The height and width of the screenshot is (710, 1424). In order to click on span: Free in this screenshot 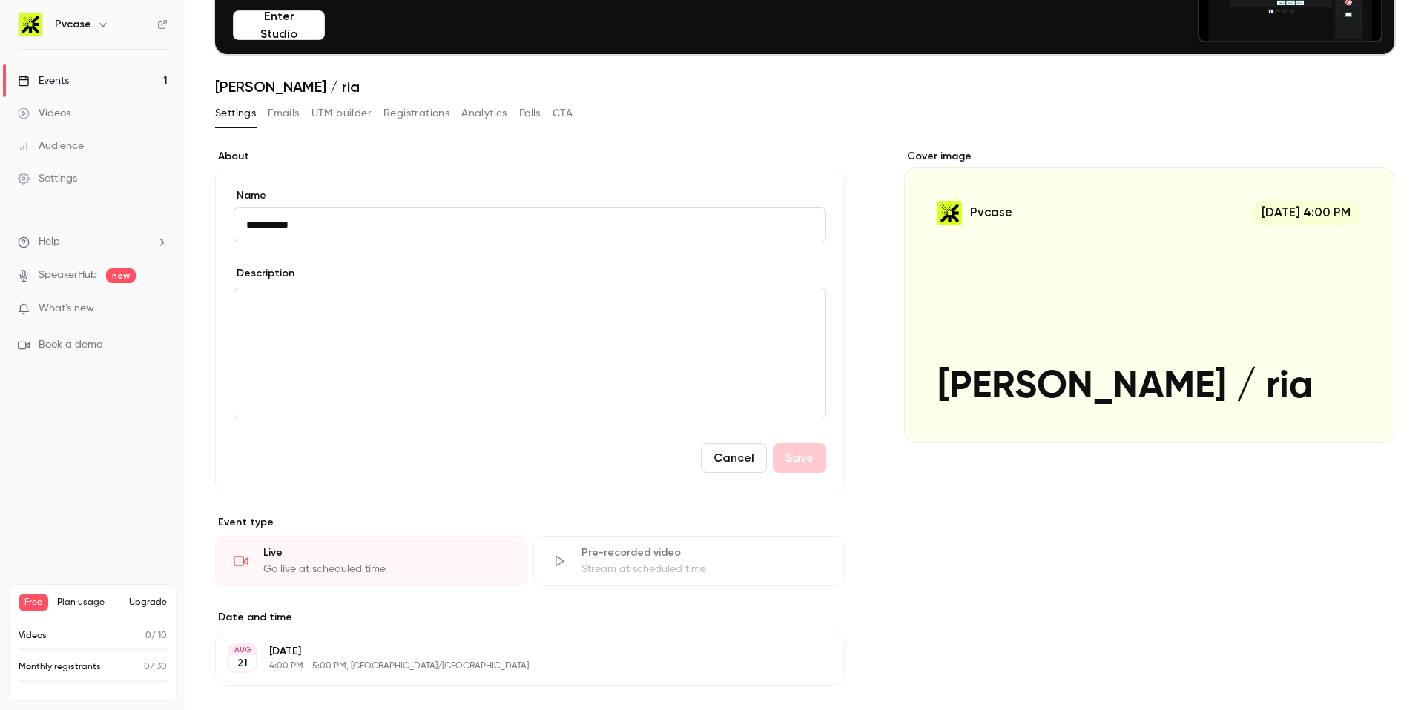, I will do `click(33, 603)`.